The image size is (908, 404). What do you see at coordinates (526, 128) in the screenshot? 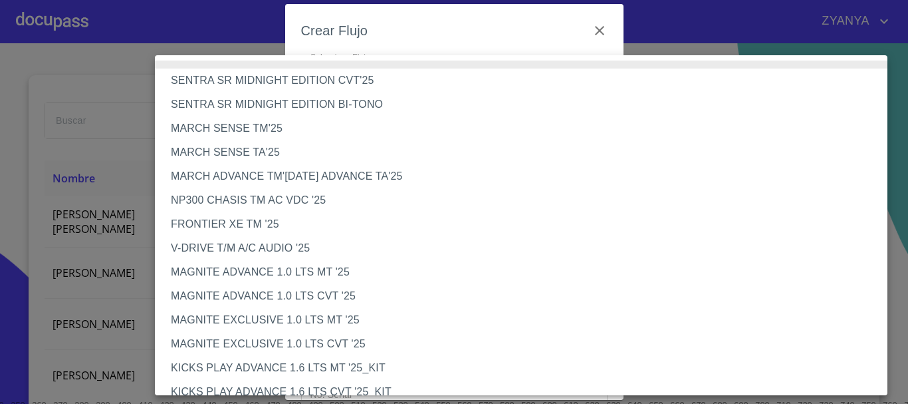
I see `li: MARCH SENSE TM'25` at bounding box center [526, 128].